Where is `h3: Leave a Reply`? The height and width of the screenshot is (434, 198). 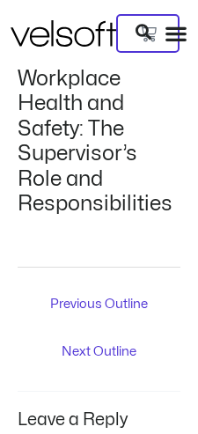 h3: Leave a Reply is located at coordinates (99, 411).